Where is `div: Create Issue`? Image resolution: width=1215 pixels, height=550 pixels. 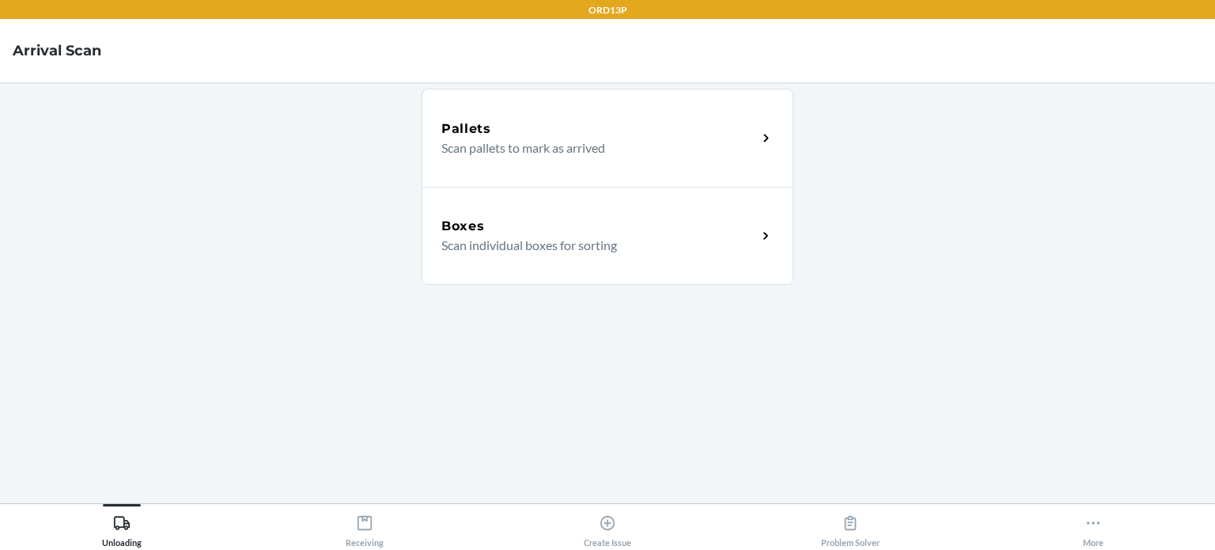 div: Create Issue is located at coordinates (608, 528).